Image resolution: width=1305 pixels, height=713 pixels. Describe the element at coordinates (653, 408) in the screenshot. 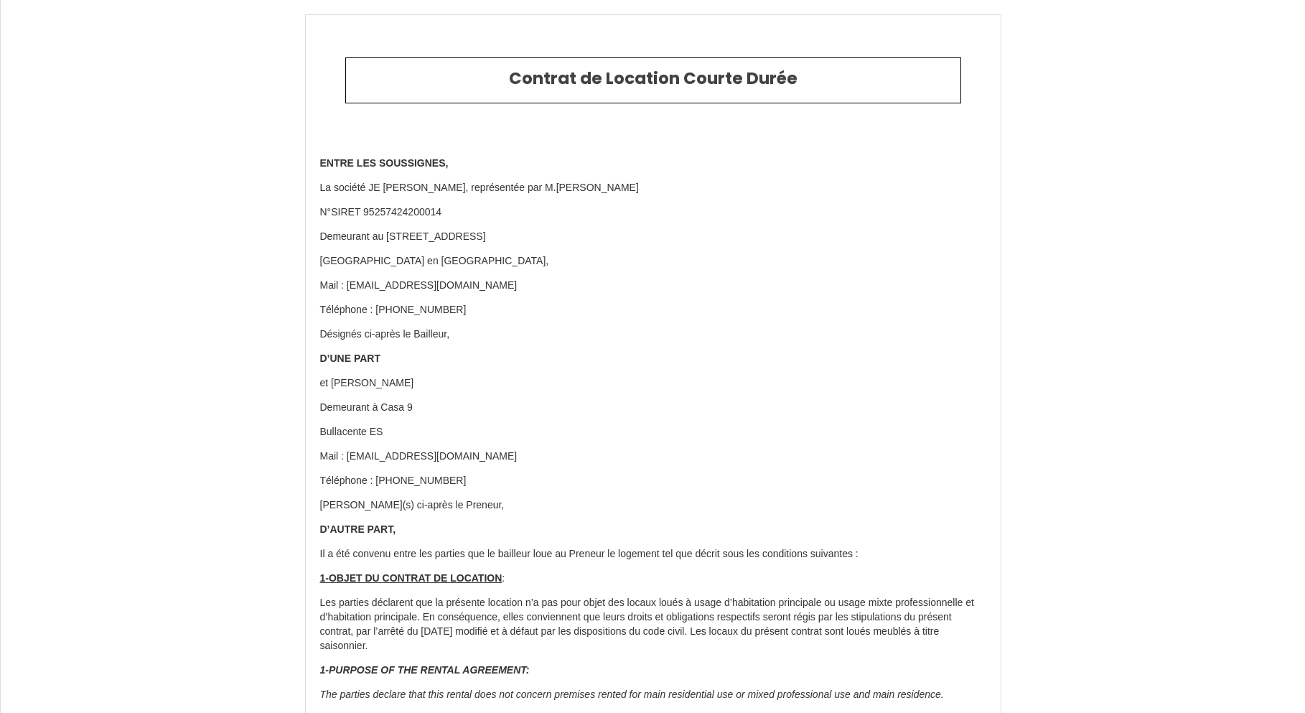

I see `p: Demeurant à Casa 9` at that location.